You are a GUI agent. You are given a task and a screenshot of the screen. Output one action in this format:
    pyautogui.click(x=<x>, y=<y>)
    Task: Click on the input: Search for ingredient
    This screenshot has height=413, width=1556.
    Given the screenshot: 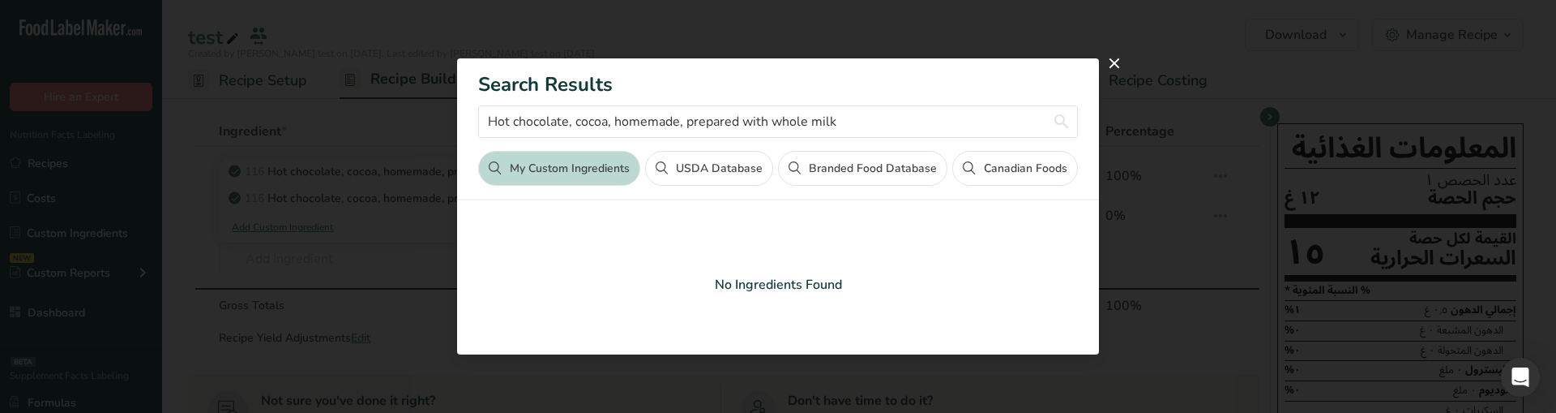 What is the action you would take?
    pyautogui.click(x=777, y=122)
    